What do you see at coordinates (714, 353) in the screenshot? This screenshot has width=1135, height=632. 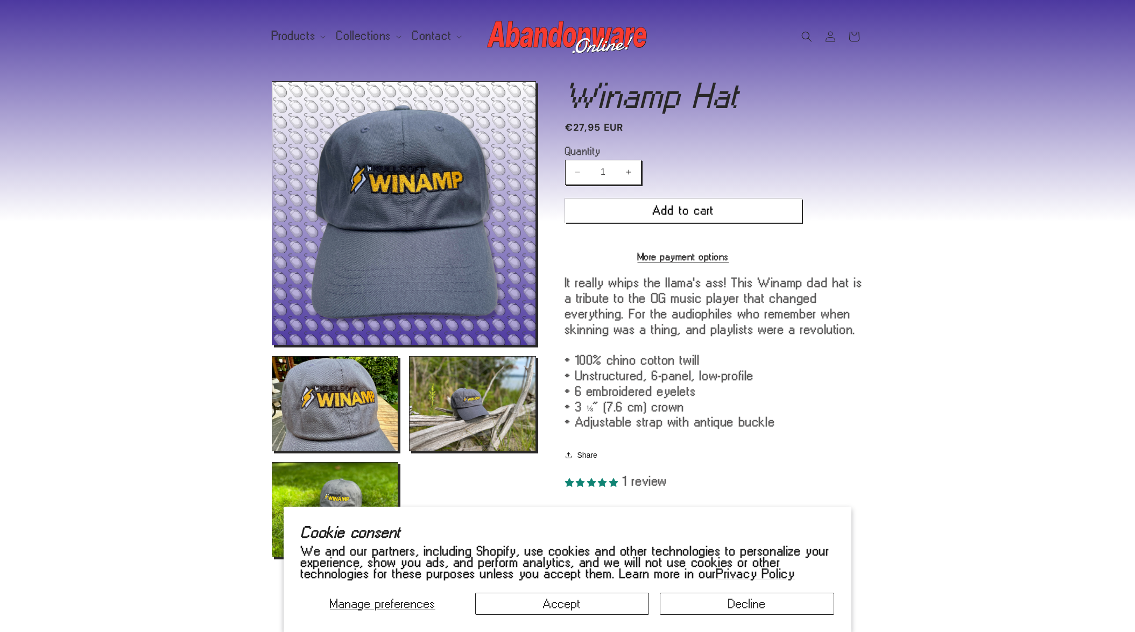 I see `div: It really whips the llama's ass! This Winamp dad hat is a tribute to the OG music player that cha...` at bounding box center [714, 353].